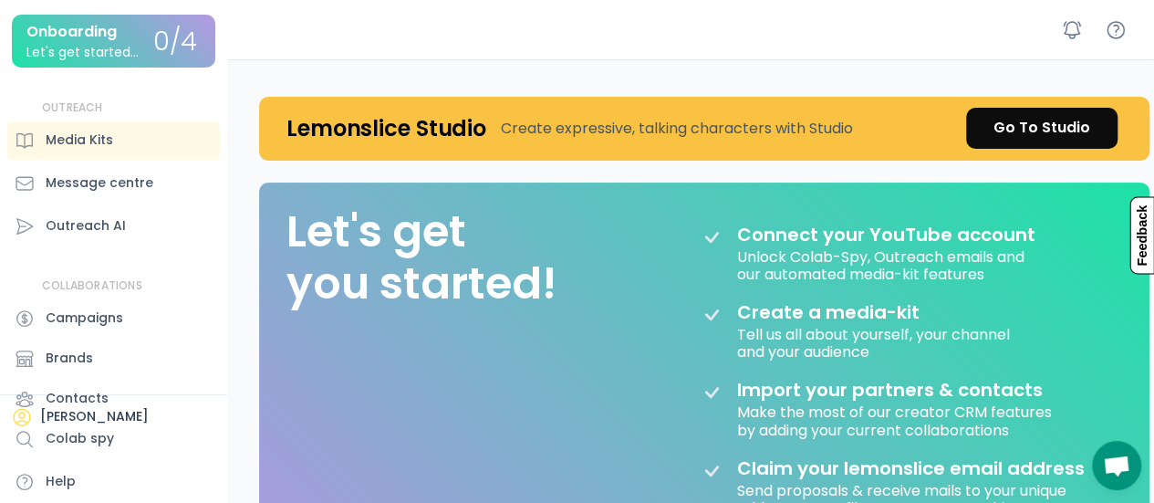 The image size is (1154, 503). What do you see at coordinates (77, 398) in the screenshot?
I see `div: Contacts` at bounding box center [77, 398].